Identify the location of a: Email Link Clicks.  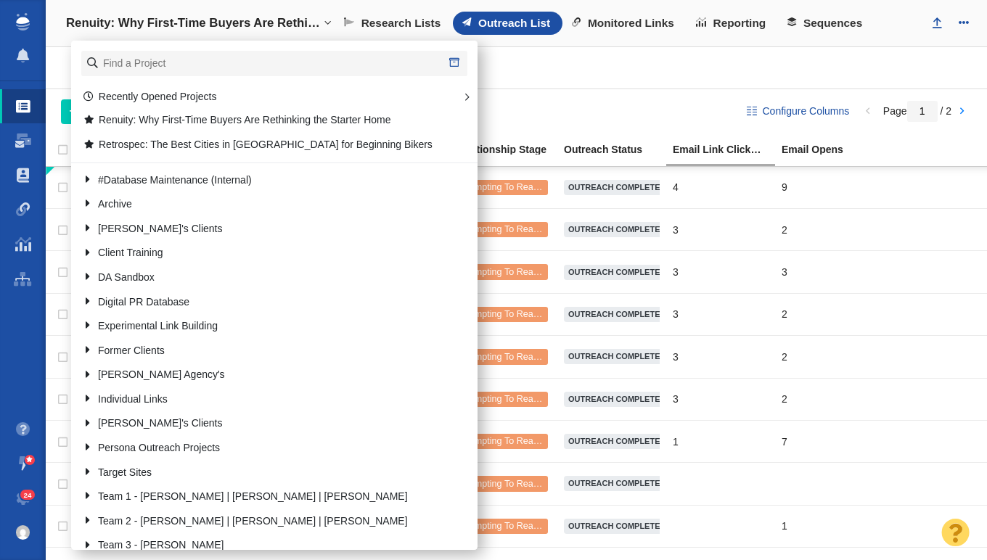
(726, 150).